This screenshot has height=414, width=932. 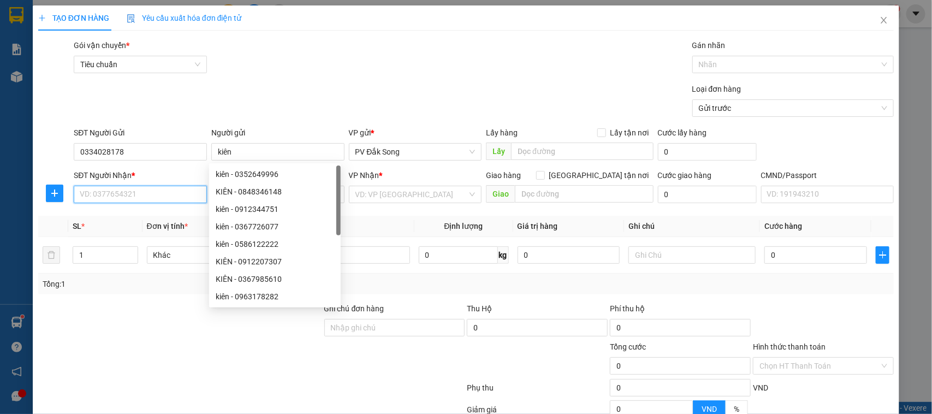 I want to click on span: Nơi gửi:, so click(x=16, y=83).